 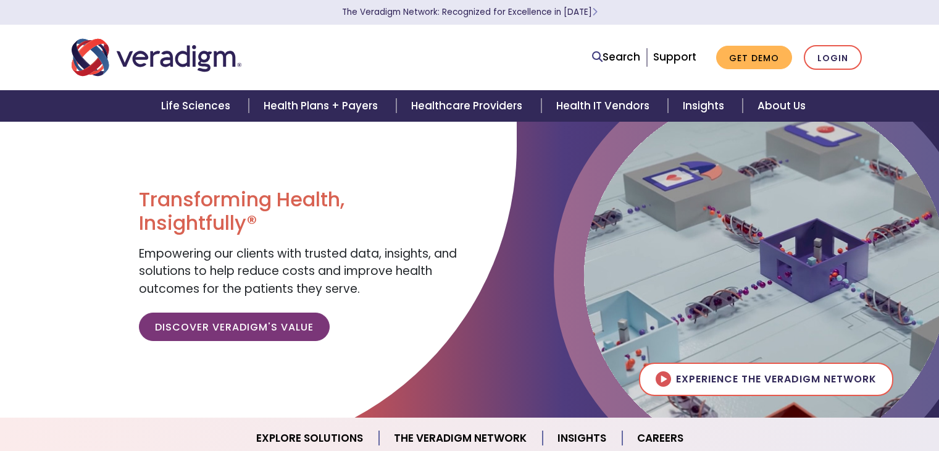 I want to click on a: Life Sciences, so click(x=198, y=106).